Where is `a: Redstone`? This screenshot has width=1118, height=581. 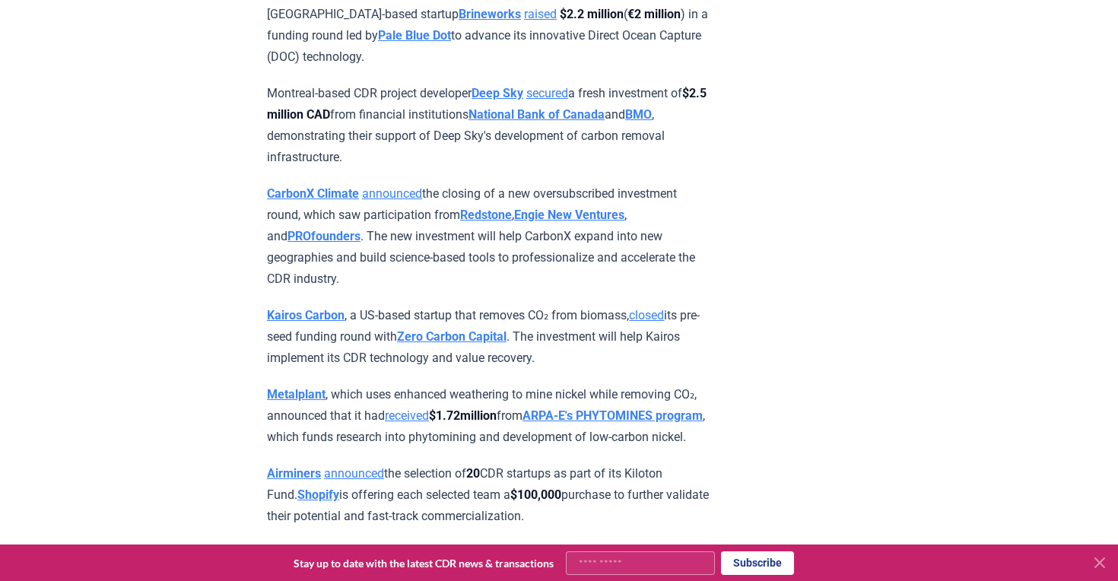 a: Redstone is located at coordinates (486, 214).